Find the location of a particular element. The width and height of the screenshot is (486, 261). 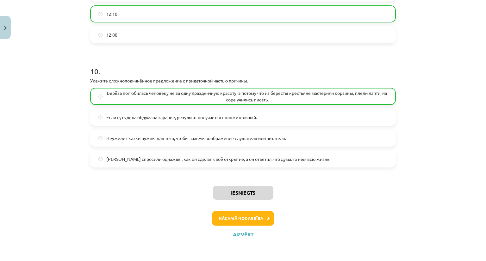

span: Если суть дела обдумана заранее, результат получается положительный. is located at coordinates (182, 117).